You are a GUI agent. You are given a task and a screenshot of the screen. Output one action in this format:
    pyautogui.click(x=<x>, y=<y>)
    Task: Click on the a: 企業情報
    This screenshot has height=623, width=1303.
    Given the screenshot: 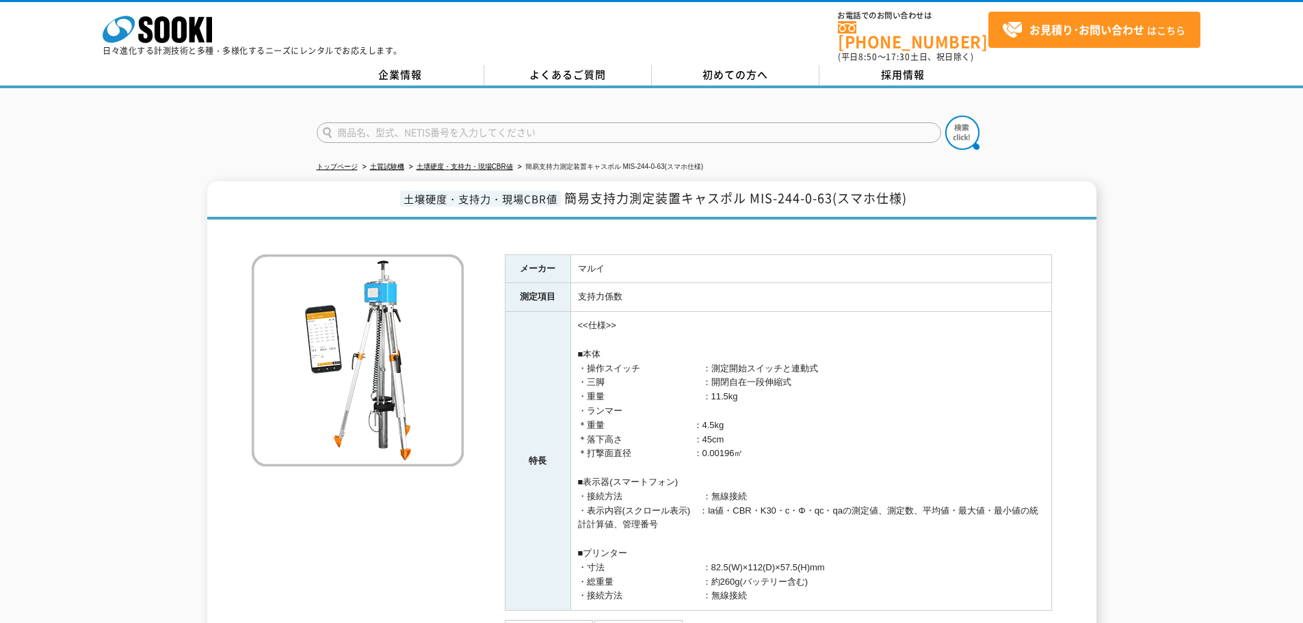 What is the action you would take?
    pyautogui.click(x=400, y=75)
    